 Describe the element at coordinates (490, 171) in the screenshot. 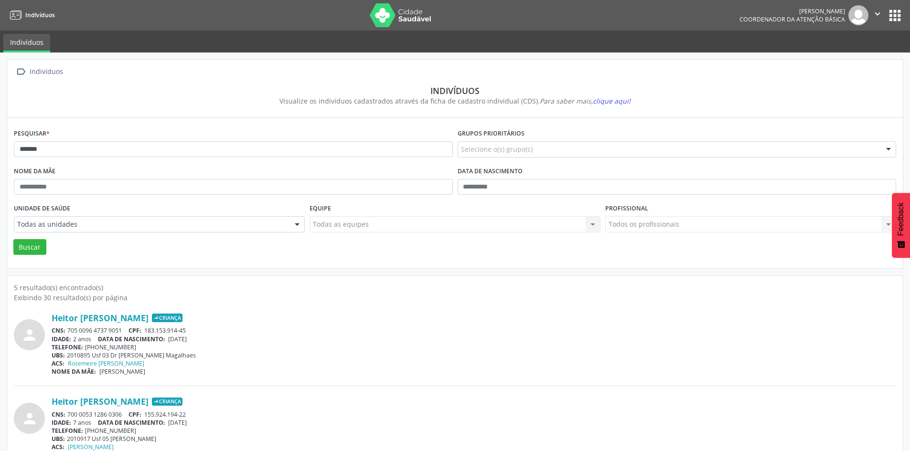

I see `label: Data de nascimento` at that location.